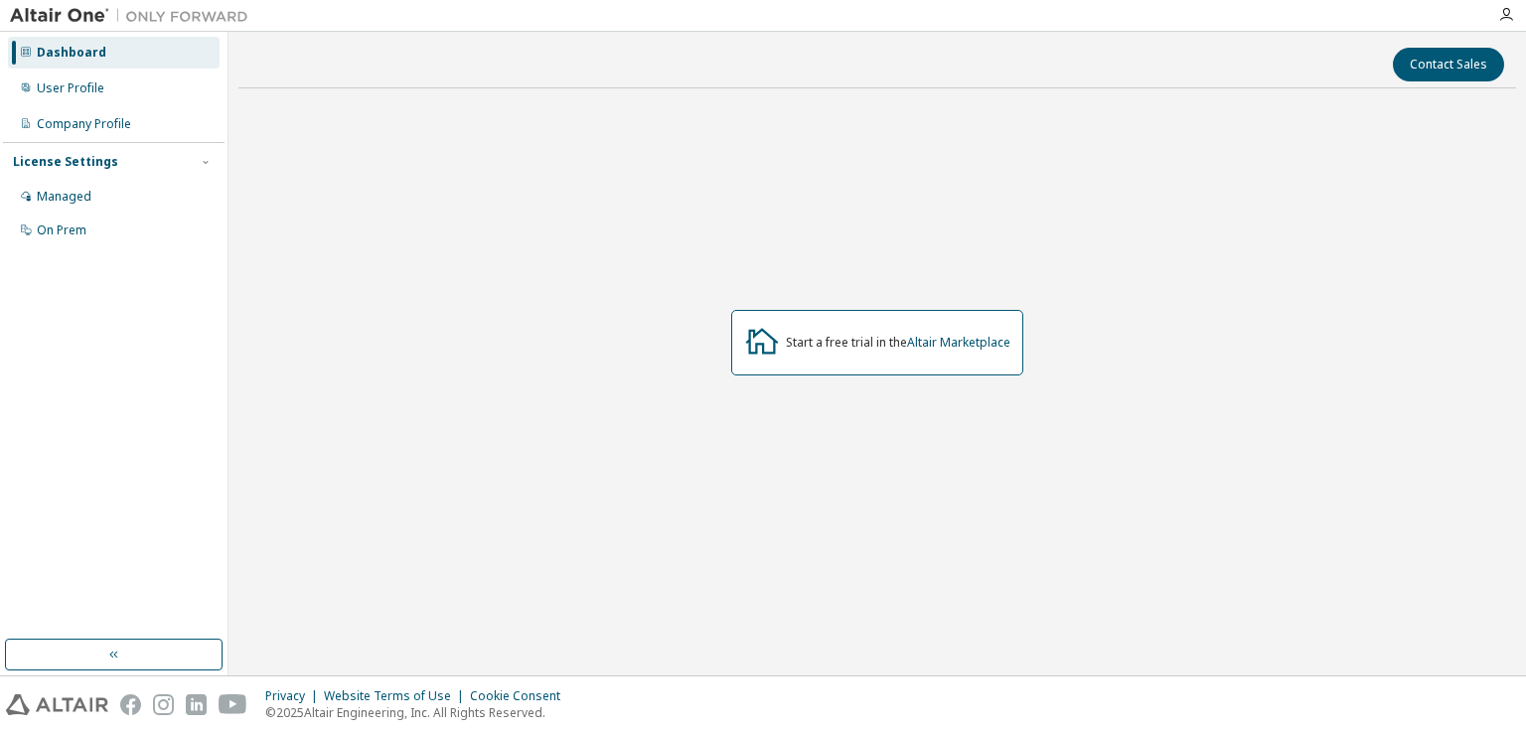  I want to click on img: Altair One, so click(134, 16).